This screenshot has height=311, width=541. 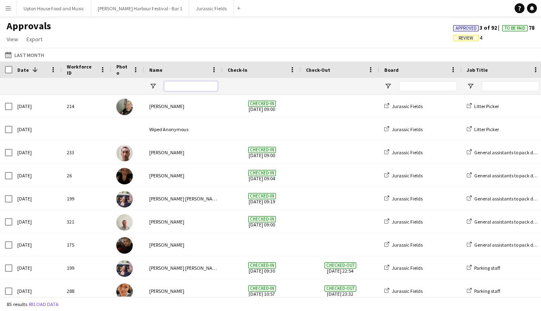 What do you see at coordinates (24, 55) in the screenshot?
I see `button: Last Month` at bounding box center [24, 55].